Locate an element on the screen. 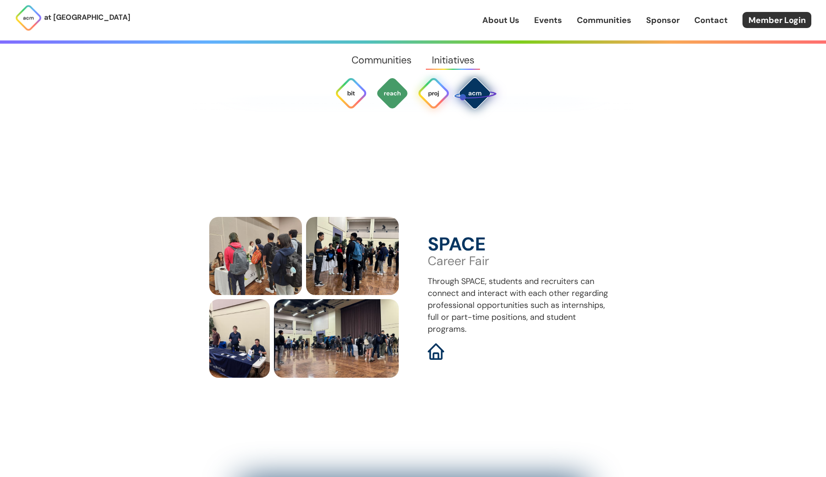 This screenshot has height=477, width=826. a: Sponsor is located at coordinates (663, 20).